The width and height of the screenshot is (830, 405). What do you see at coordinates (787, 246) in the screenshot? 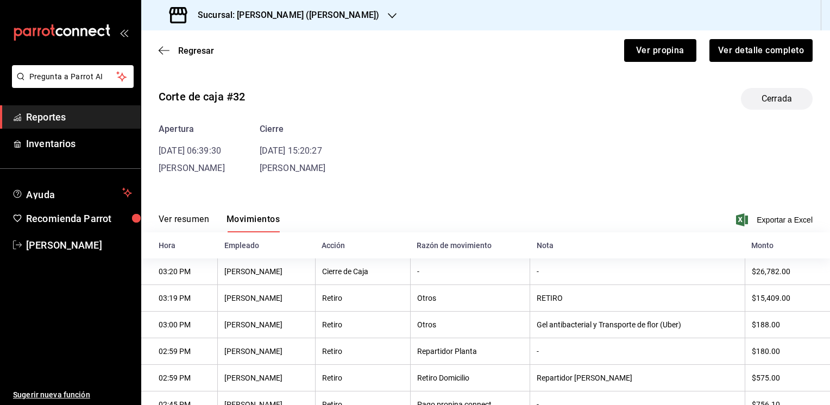
I see `th: Monto` at bounding box center [787, 246].